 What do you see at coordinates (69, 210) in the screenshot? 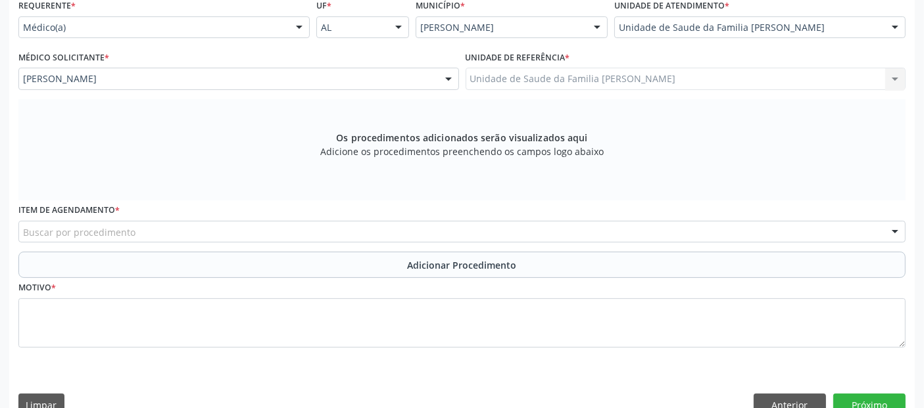
I see `label: Item de agendamento` at bounding box center [69, 210].